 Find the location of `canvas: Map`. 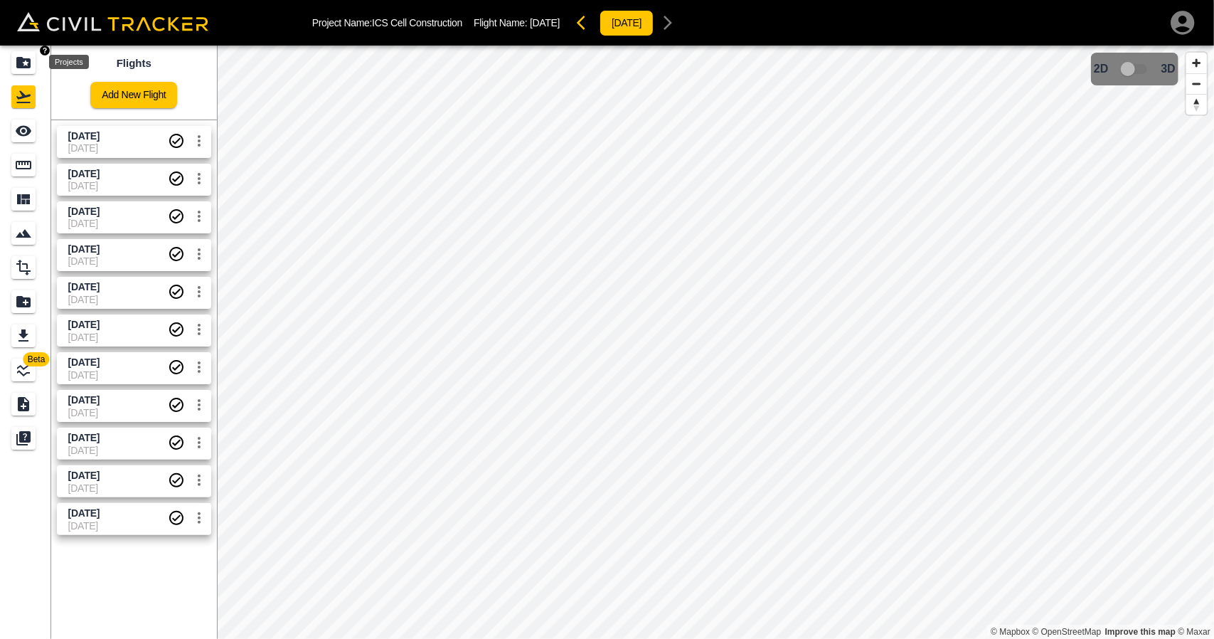

canvas: Map is located at coordinates (716, 342).